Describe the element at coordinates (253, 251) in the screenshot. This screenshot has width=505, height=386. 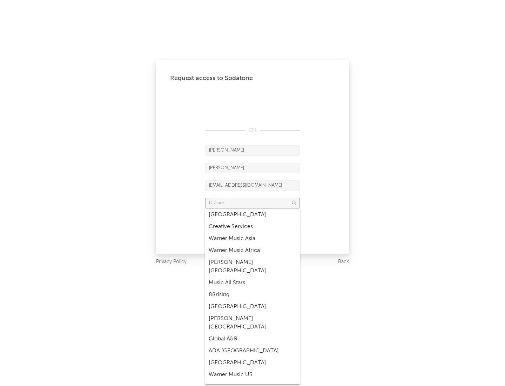
I see `div: Warner Music Africa` at that location.